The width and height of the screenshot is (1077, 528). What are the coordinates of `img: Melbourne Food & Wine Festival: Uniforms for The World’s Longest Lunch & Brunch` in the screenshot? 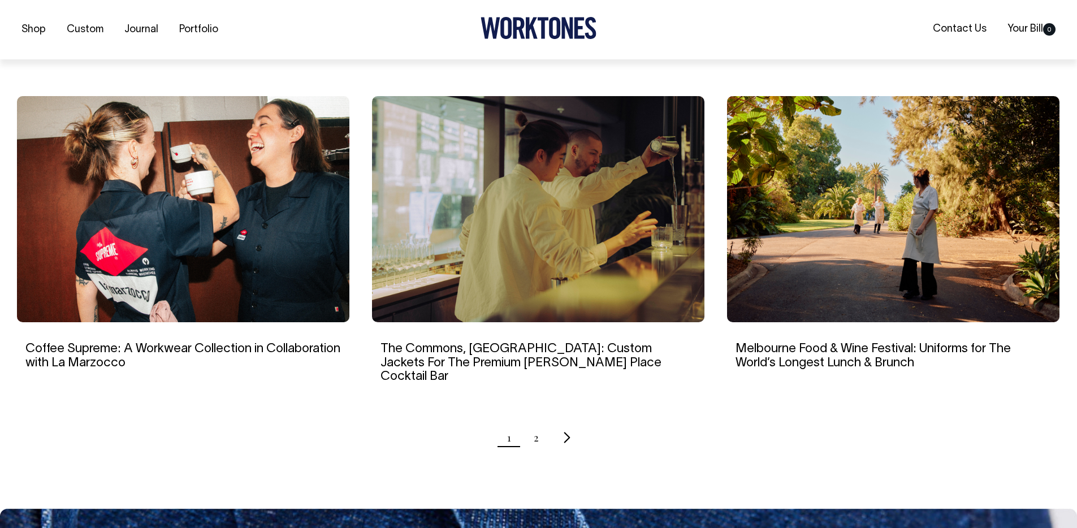 It's located at (893, 209).